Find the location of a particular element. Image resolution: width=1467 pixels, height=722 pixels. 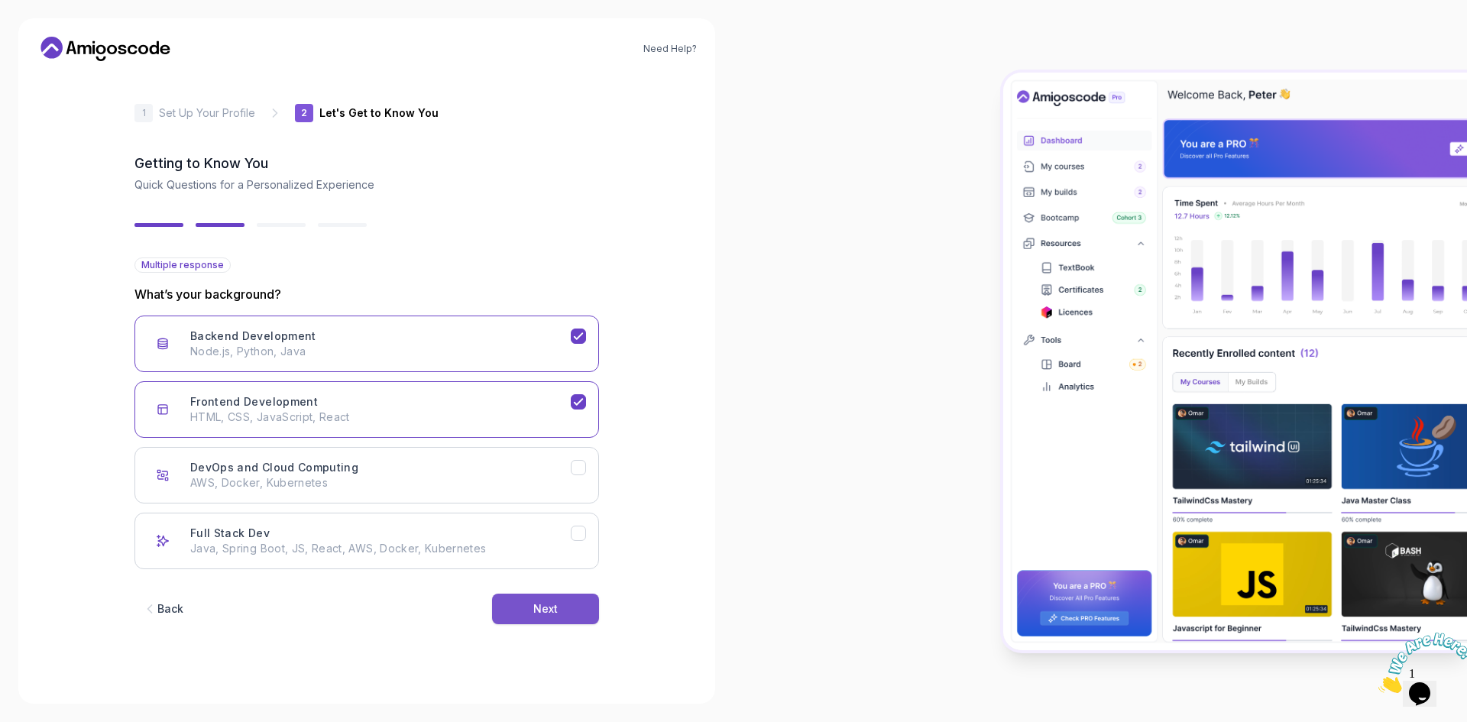

button: Full Stack Dev is located at coordinates (367, 541).